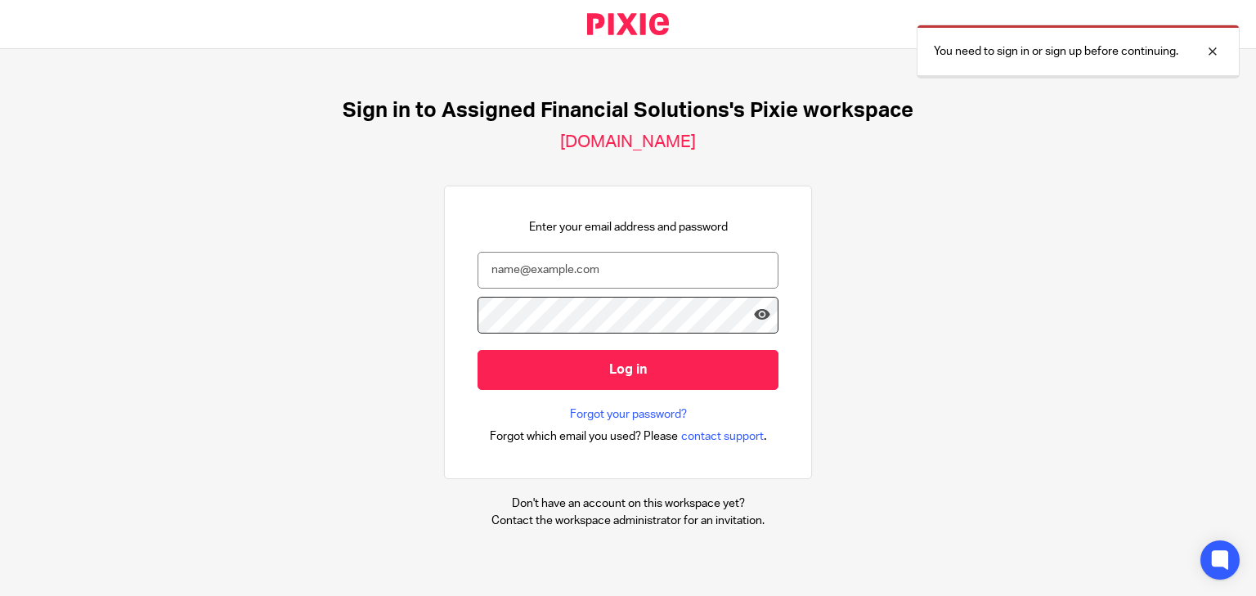 Image resolution: width=1256 pixels, height=596 pixels. Describe the element at coordinates (722, 437) in the screenshot. I see `span: contact support` at that location.